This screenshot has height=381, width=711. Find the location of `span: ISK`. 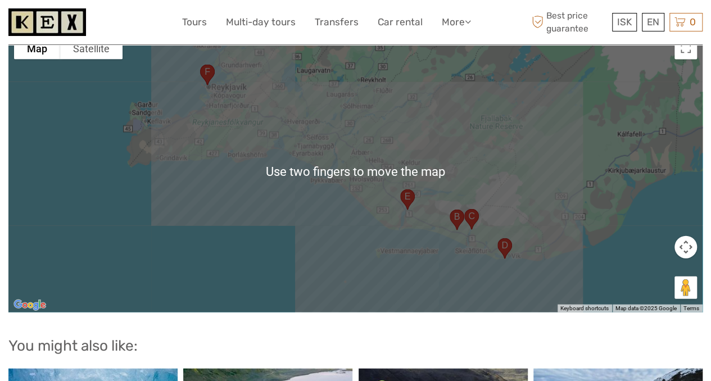

span: ISK is located at coordinates (625, 22).